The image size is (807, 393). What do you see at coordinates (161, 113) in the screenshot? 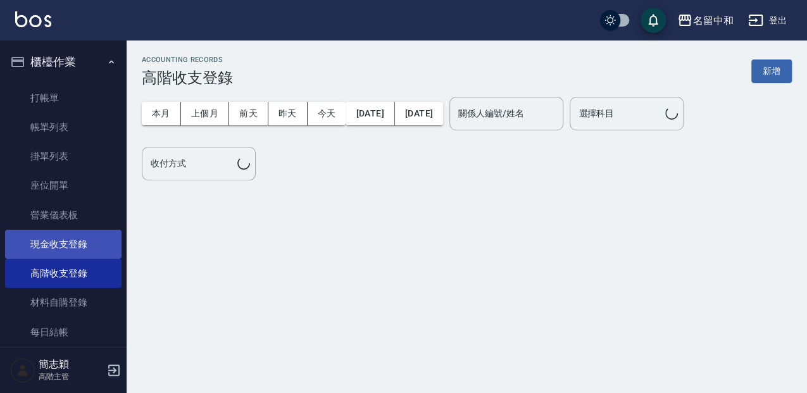
I see `button: 本月` at bounding box center [161, 113].